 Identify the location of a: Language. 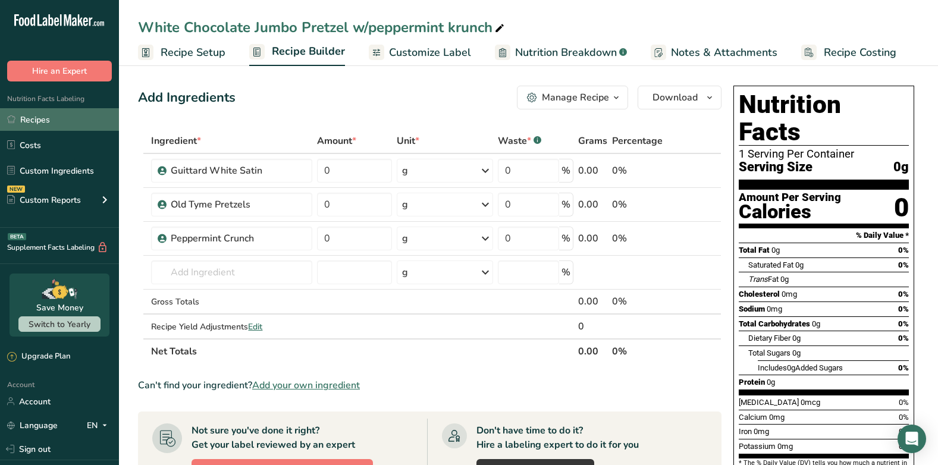
(32, 425).